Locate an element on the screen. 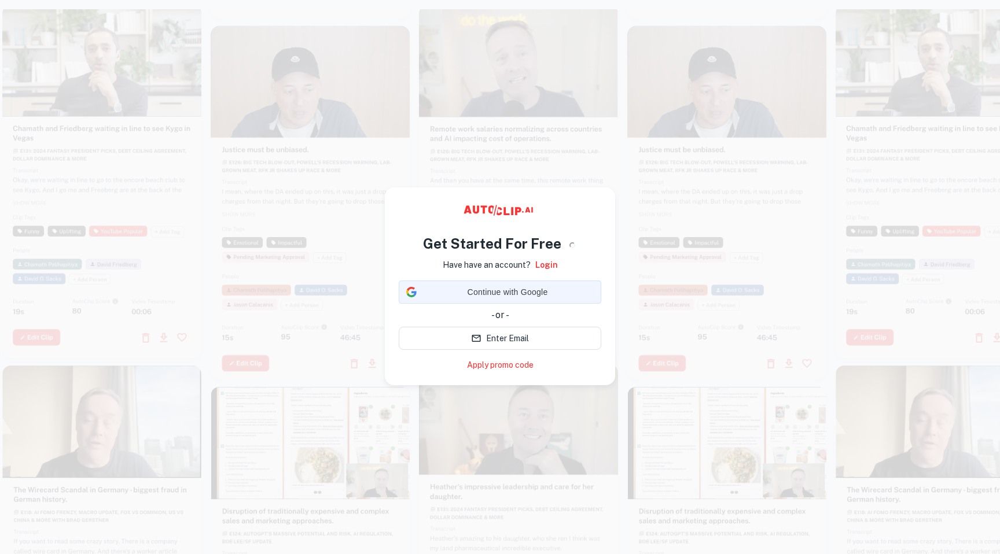 The image size is (1000, 554). div: Continue with Google is located at coordinates (500, 292).